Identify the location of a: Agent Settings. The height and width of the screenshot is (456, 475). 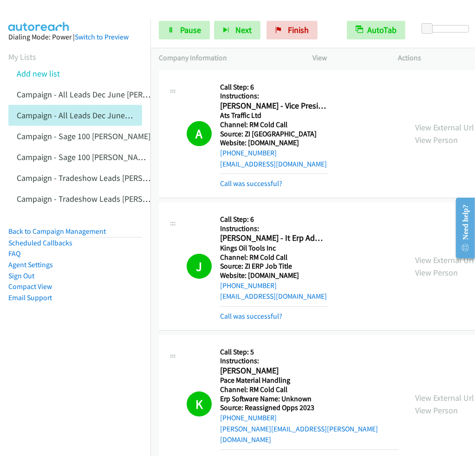
(31, 264).